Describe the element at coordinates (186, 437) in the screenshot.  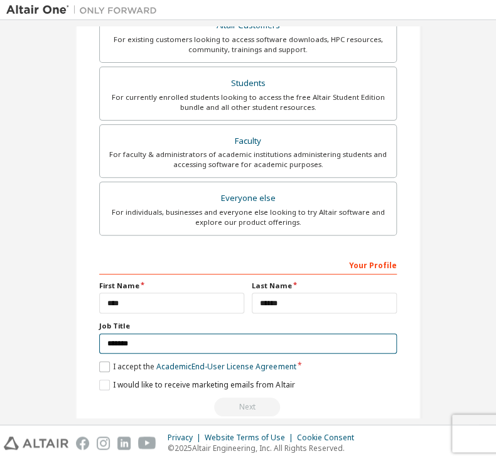
I see `div: Privacy` at that location.